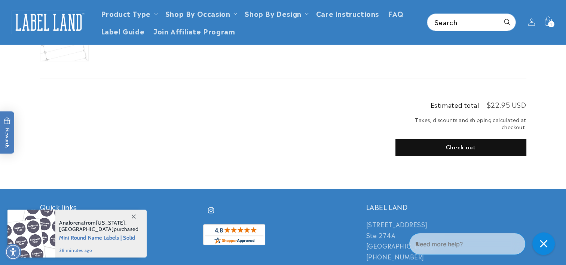 This screenshot has height=265, width=566. What do you see at coordinates (455, 105) in the screenshot?
I see `h2: Estimated total` at bounding box center [455, 105].